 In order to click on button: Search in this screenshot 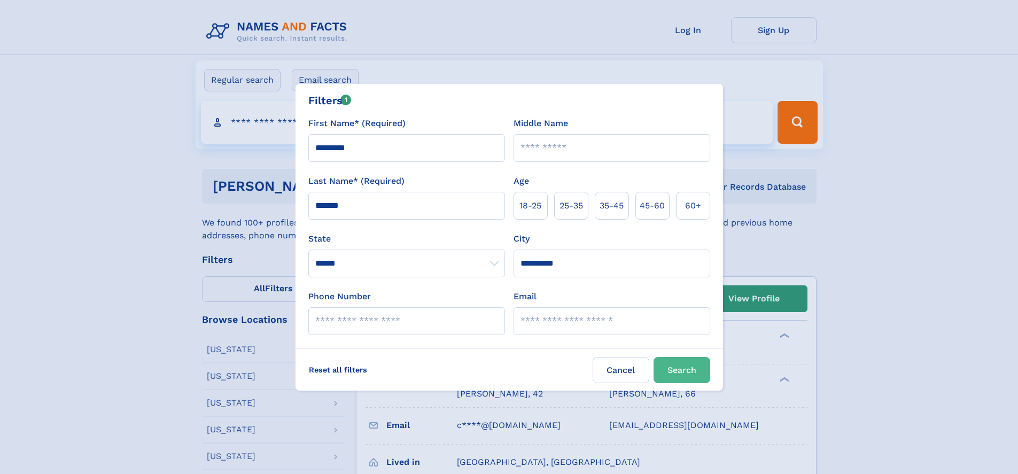, I will do `click(682, 370)`.